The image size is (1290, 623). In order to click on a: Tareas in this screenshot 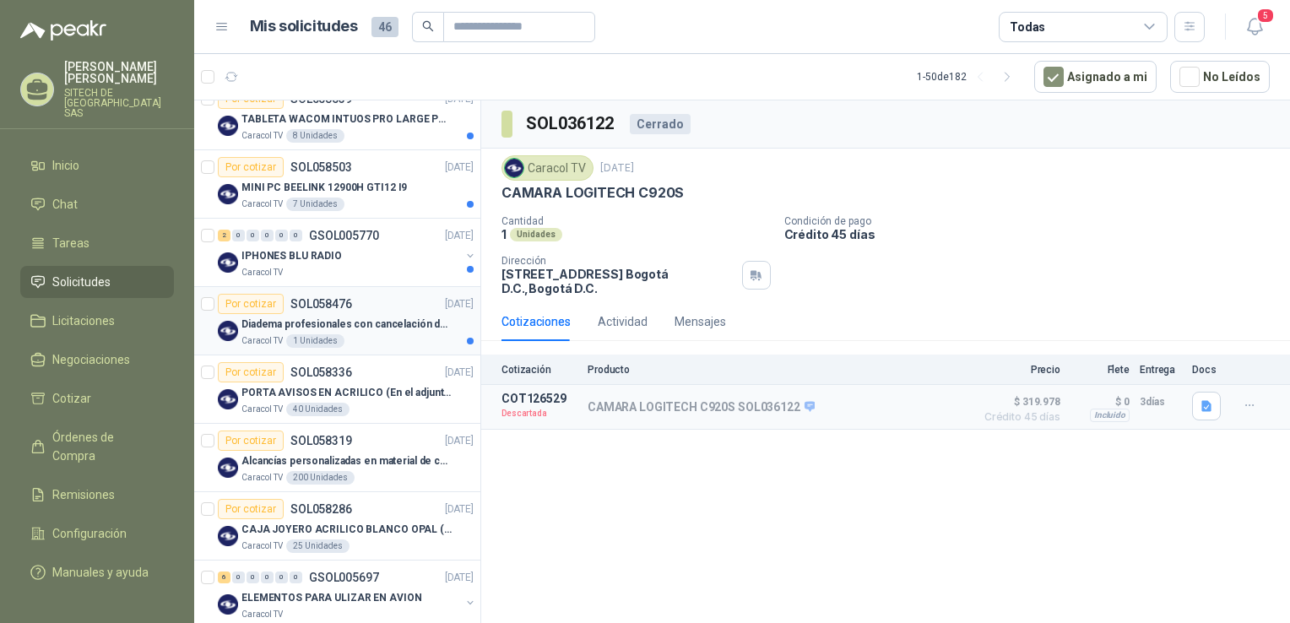, I will do `click(97, 243)`.